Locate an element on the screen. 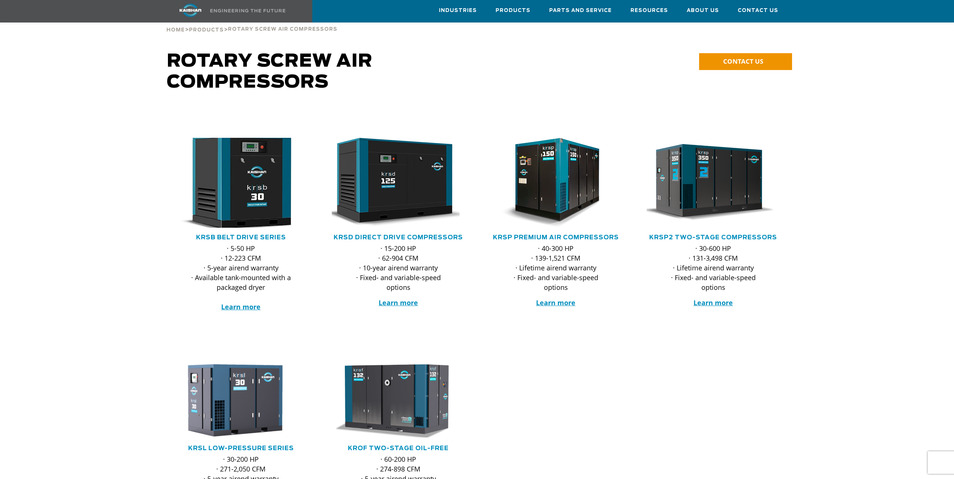 The image size is (954, 479). img: krsp350 is located at coordinates (708, 183).